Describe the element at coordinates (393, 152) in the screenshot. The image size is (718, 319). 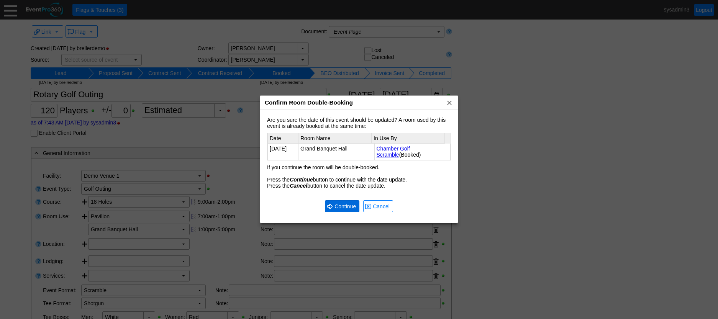
I see `a: Chamber Golf Scramble` at that location.